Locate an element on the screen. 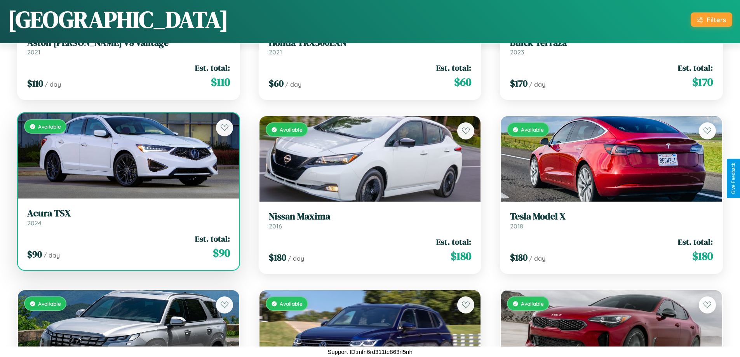  a: Buick Terraza2023 is located at coordinates (612, 47).